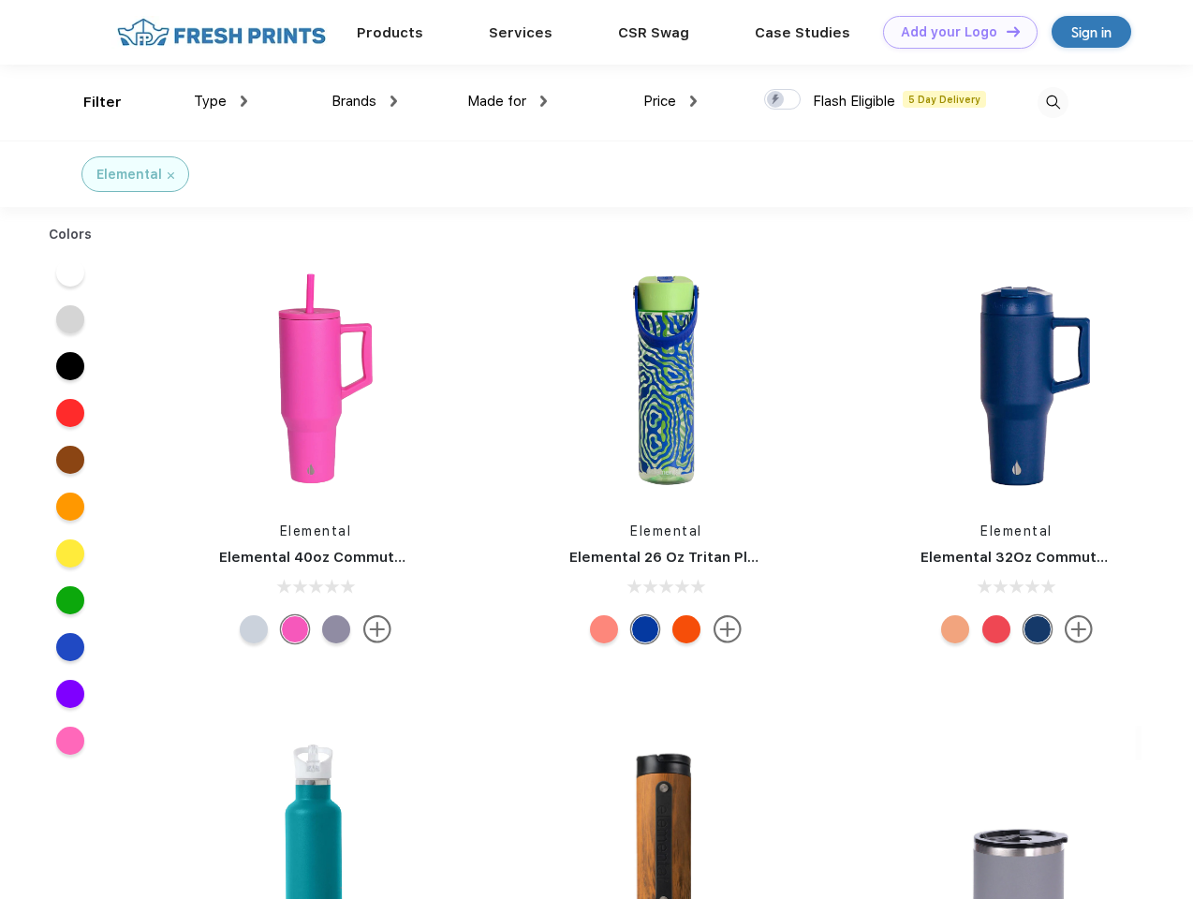 Image resolution: width=1193 pixels, height=899 pixels. I want to click on div: Navy, so click(1038, 629).